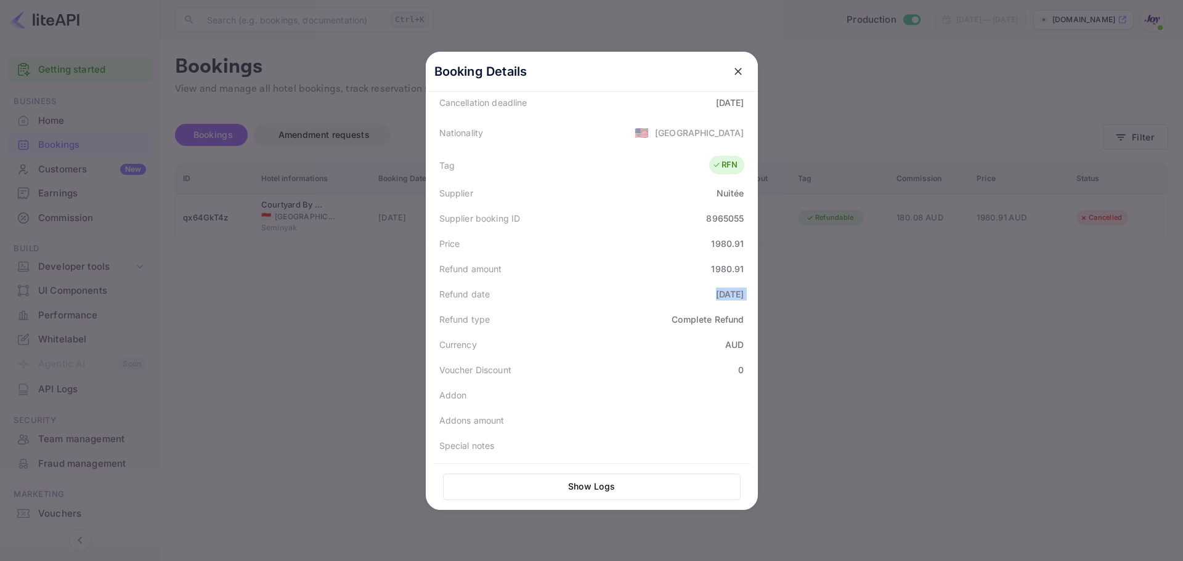 The image size is (1183, 561). What do you see at coordinates (724, 165) in the screenshot?
I see `div: RFN` at bounding box center [724, 165].